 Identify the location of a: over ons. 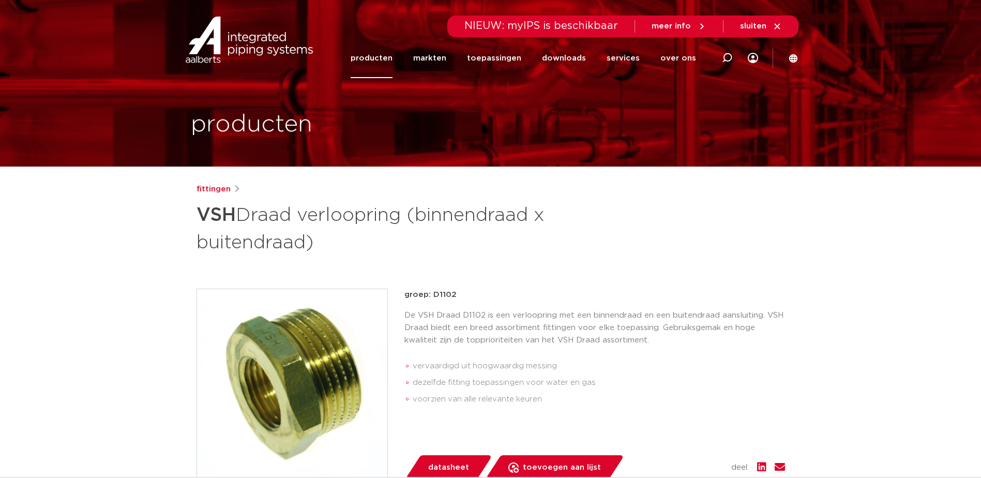
(678, 58).